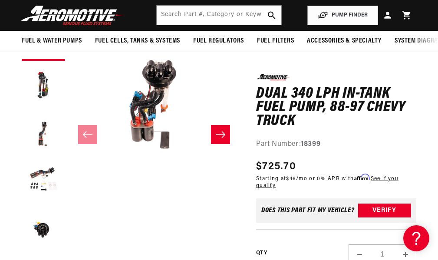  What do you see at coordinates (138, 41) in the screenshot?
I see `summary: Fuel Cells, Tanks & Systems` at bounding box center [138, 41].